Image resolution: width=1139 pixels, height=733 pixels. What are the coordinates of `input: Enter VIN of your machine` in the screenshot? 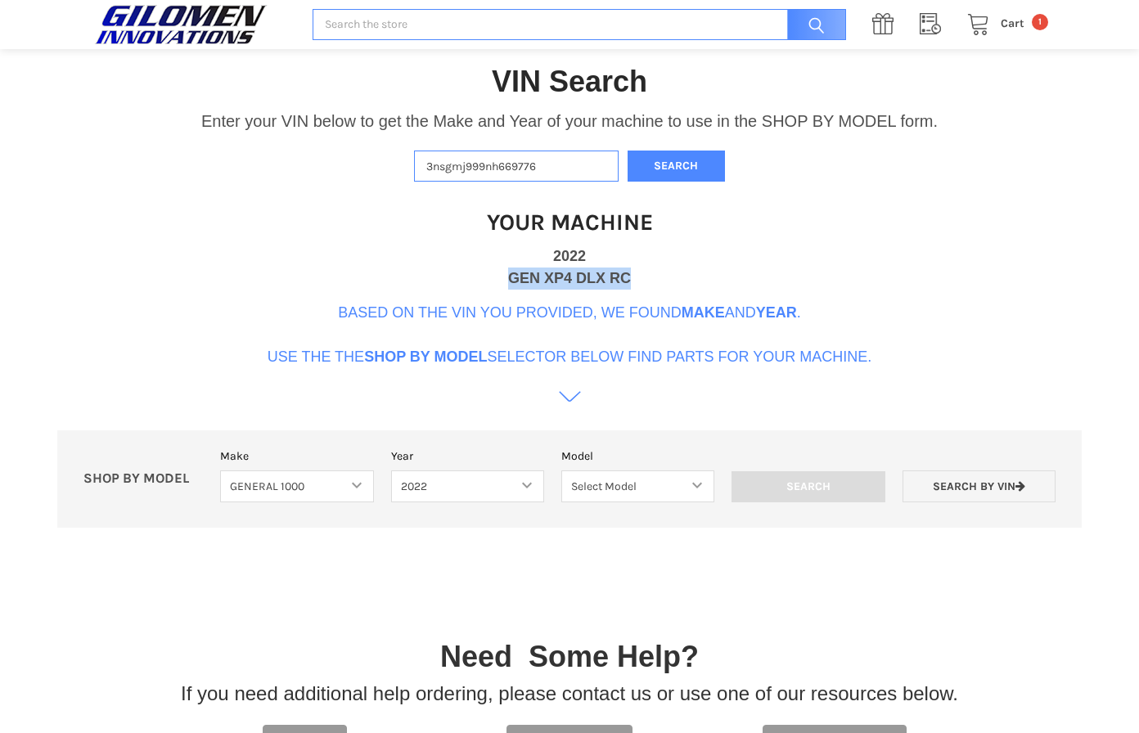 It's located at (516, 166).